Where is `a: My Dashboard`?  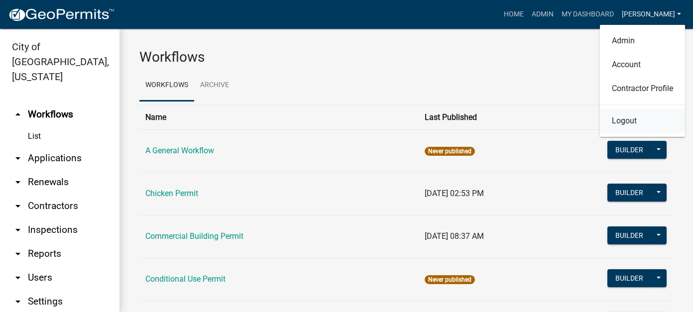 a: My Dashboard is located at coordinates (587, 14).